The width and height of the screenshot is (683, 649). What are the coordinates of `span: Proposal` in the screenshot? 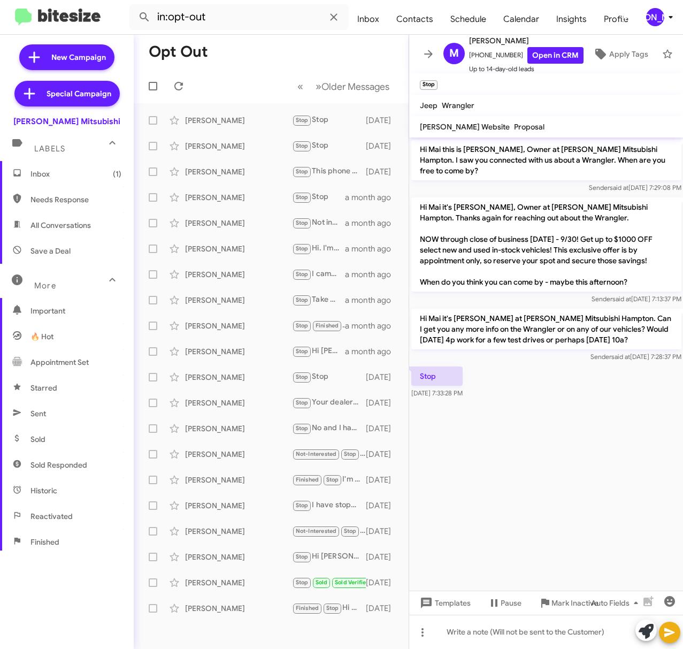 It's located at (529, 127).